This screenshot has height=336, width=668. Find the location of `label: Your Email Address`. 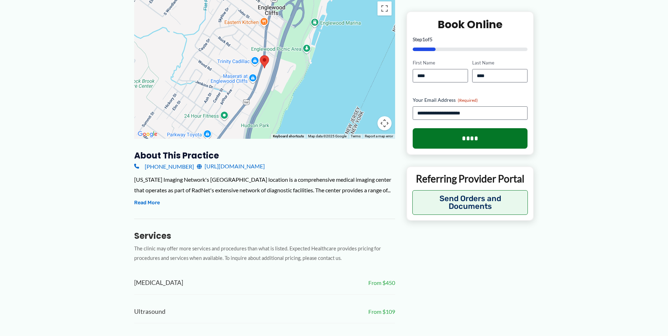

label: Your Email Address is located at coordinates (470, 100).